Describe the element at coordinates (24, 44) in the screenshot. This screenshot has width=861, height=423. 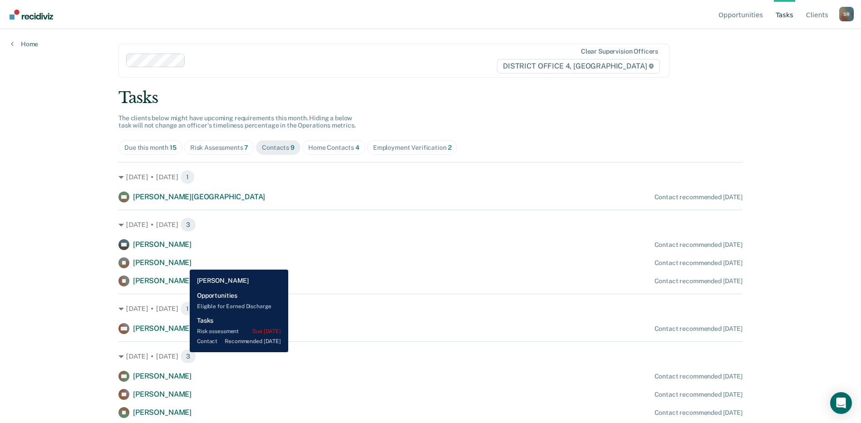
I see `a: Home` at that location.